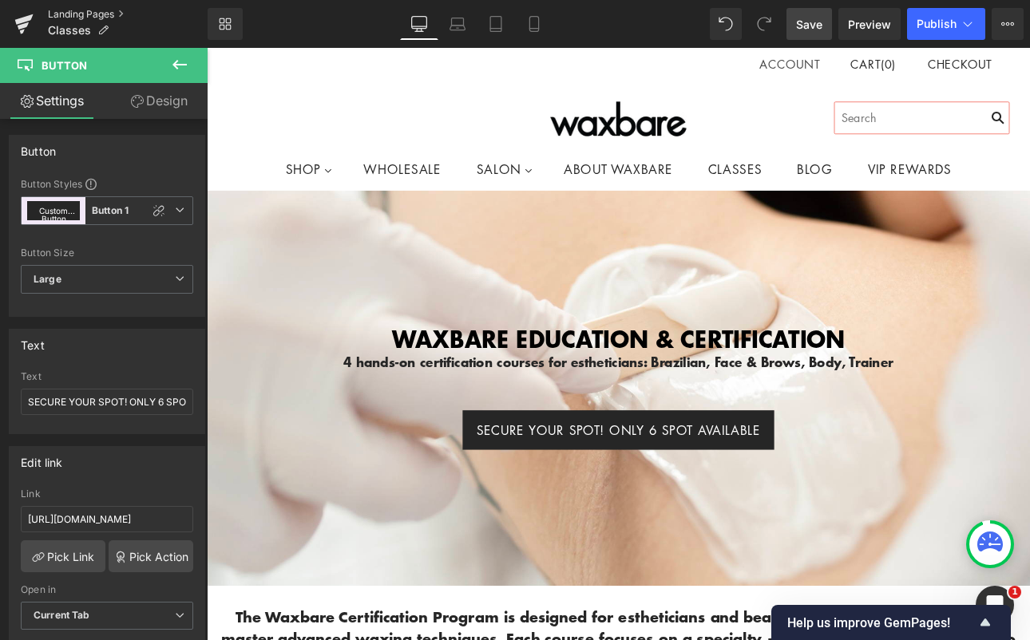 The width and height of the screenshot is (1030, 640). What do you see at coordinates (47, 279) in the screenshot?
I see `b: Large` at bounding box center [47, 279].